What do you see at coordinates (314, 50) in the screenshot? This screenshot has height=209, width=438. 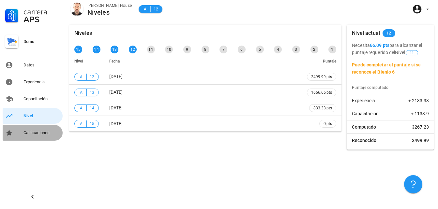 I see `div: 2` at bounding box center [314, 50].